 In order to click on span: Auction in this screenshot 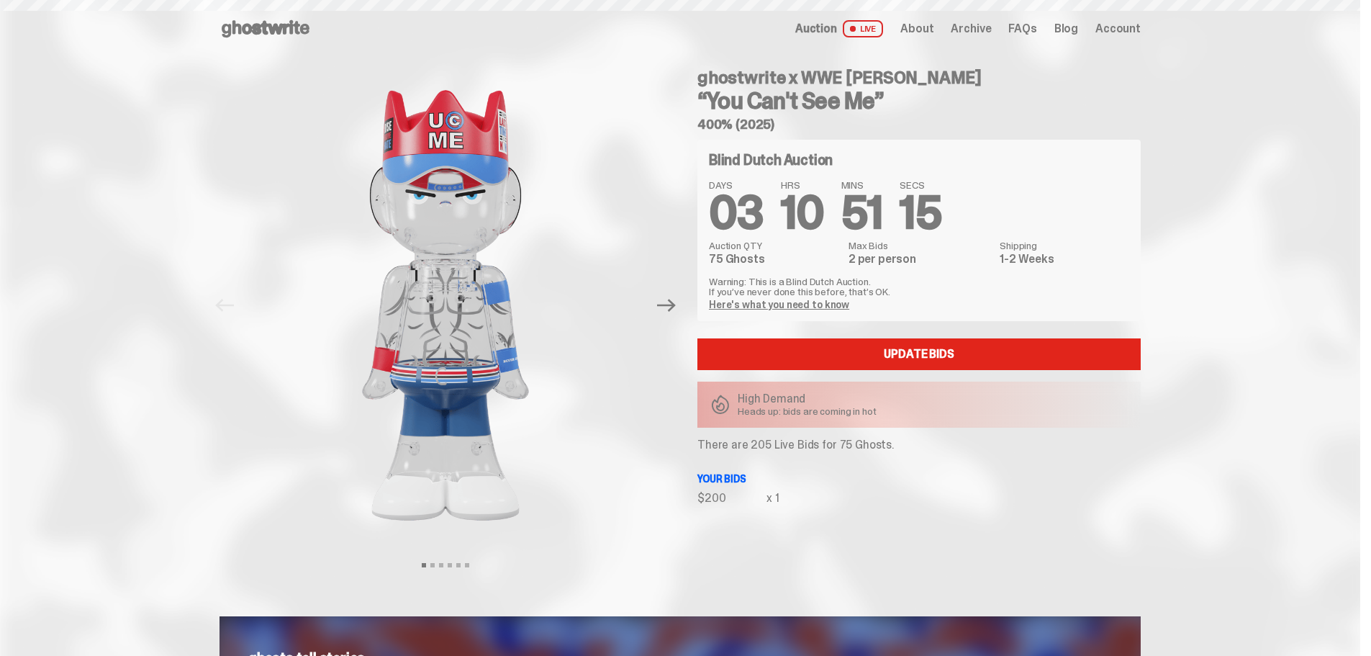, I will do `click(816, 29)`.